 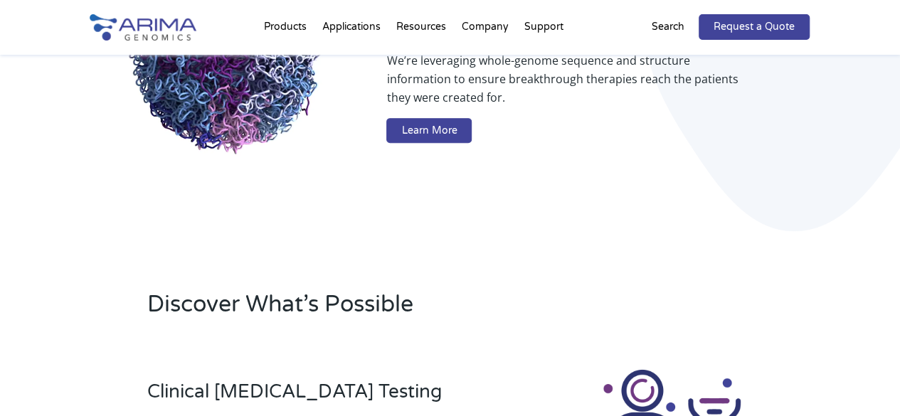 What do you see at coordinates (143, 27) in the screenshot?
I see `img: Arima-Genomics-logo` at bounding box center [143, 27].